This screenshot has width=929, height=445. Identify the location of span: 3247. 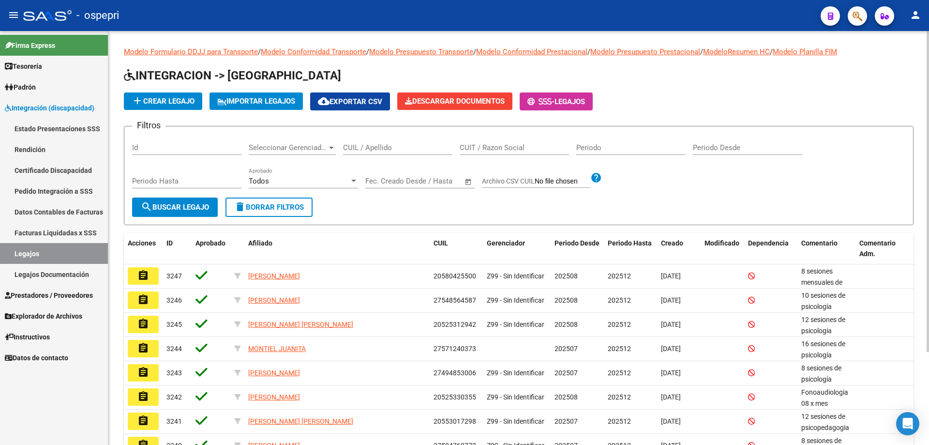
(174, 276).